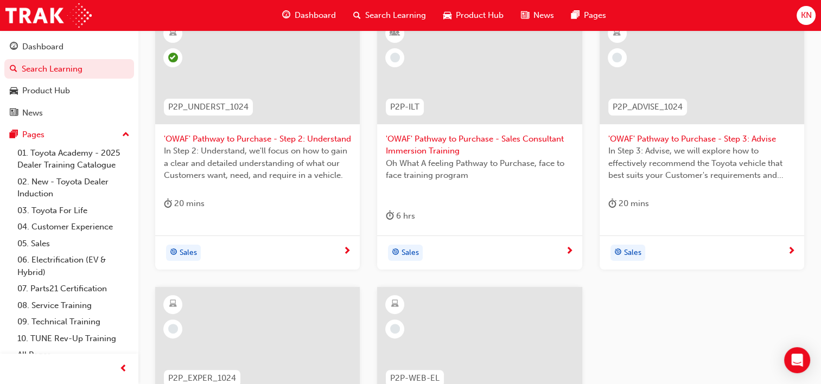 This screenshot has width=821, height=384. What do you see at coordinates (702, 163) in the screenshot?
I see `span: In Step 3: Advise, we will explore how to effectively recommend the Toyota vehicle that best suit...` at bounding box center [702, 163].